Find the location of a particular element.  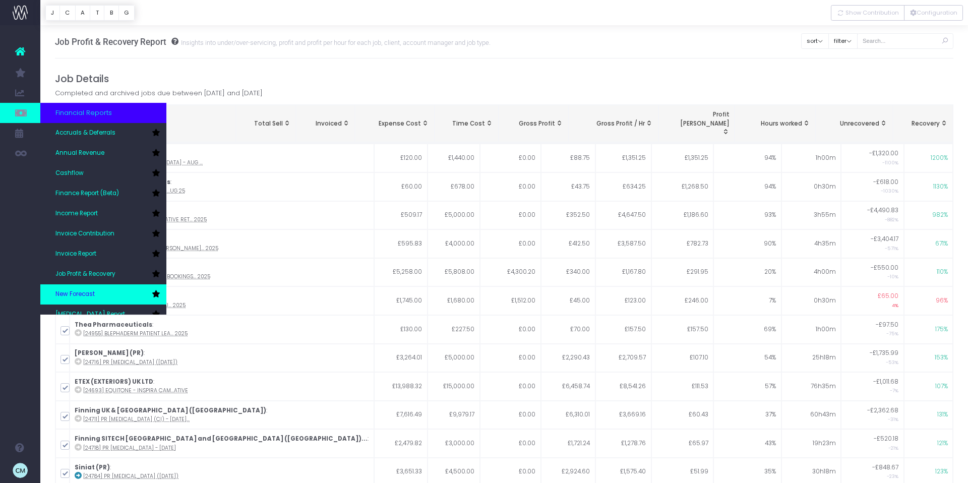

small: -571% is located at coordinates (892, 248).